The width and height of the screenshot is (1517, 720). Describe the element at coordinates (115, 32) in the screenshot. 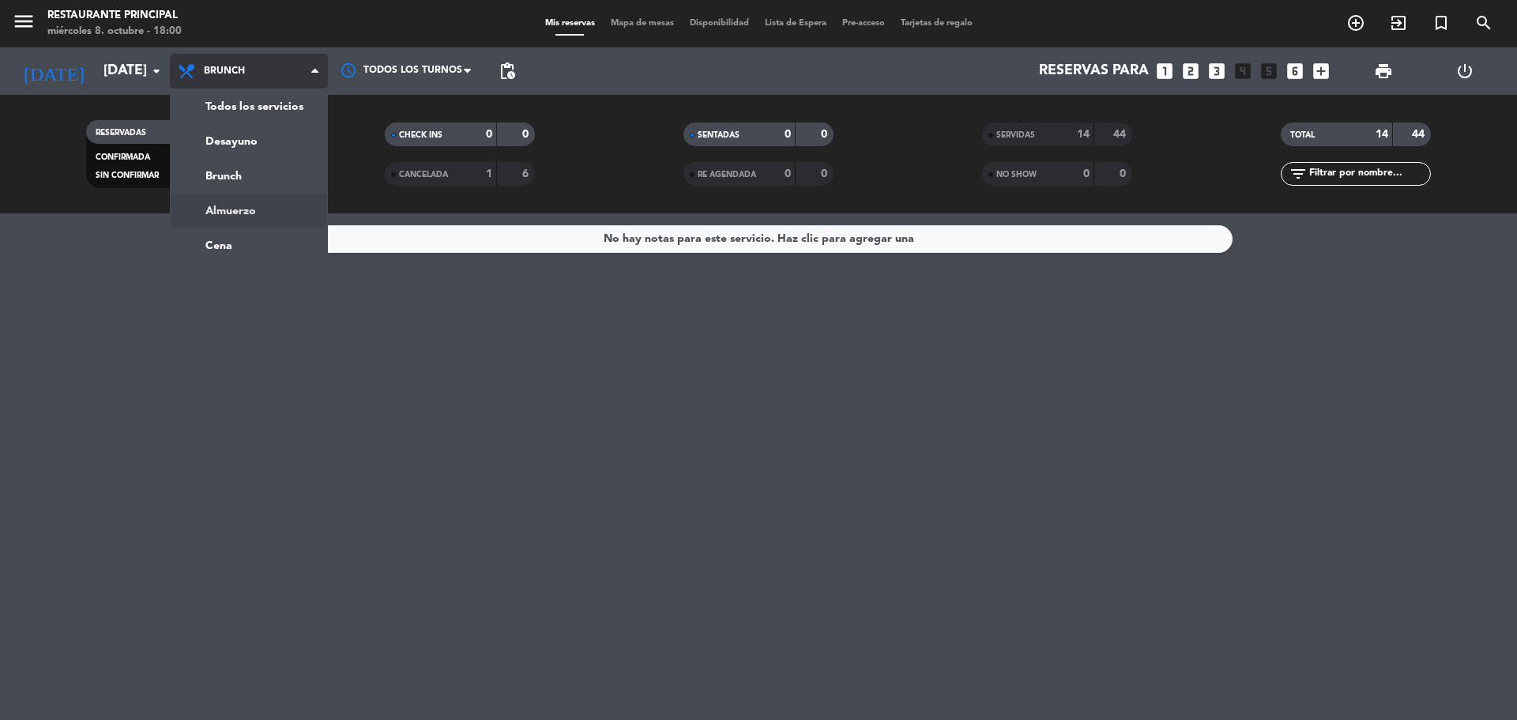

I see `div: miércoles 8. octubre - 18:00` at that location.